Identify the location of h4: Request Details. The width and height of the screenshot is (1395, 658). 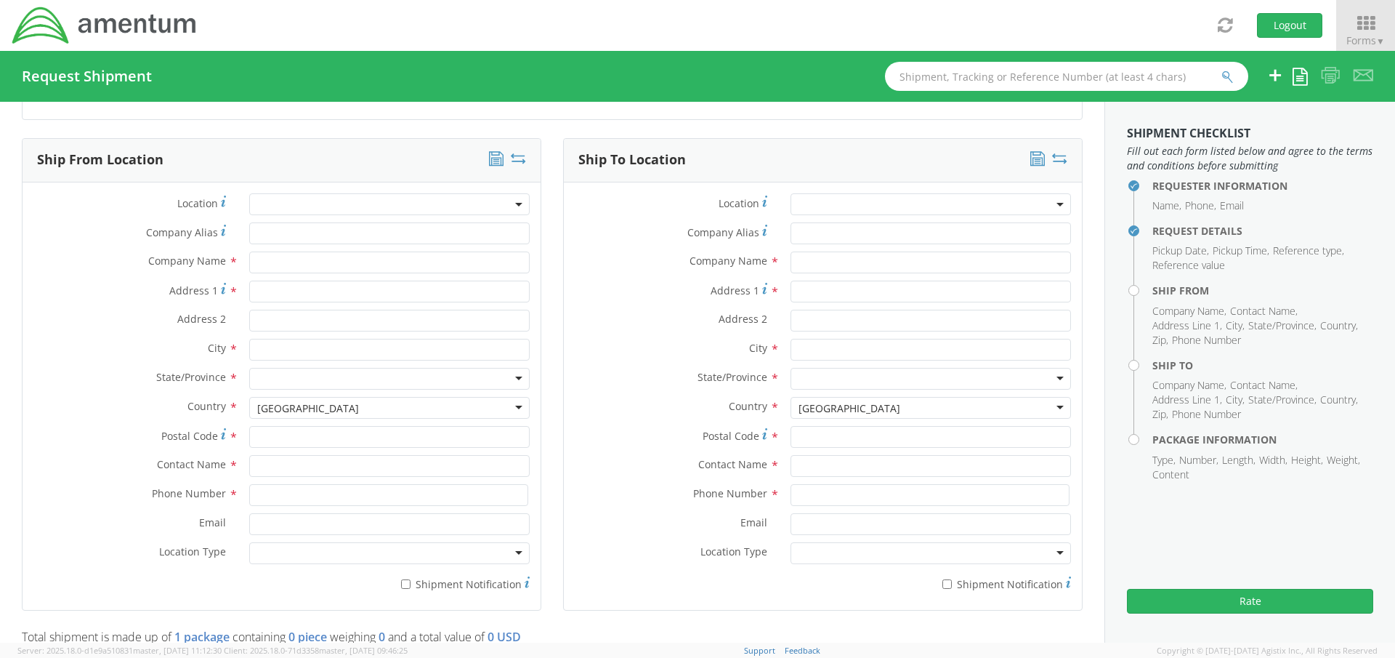
(1263, 230).